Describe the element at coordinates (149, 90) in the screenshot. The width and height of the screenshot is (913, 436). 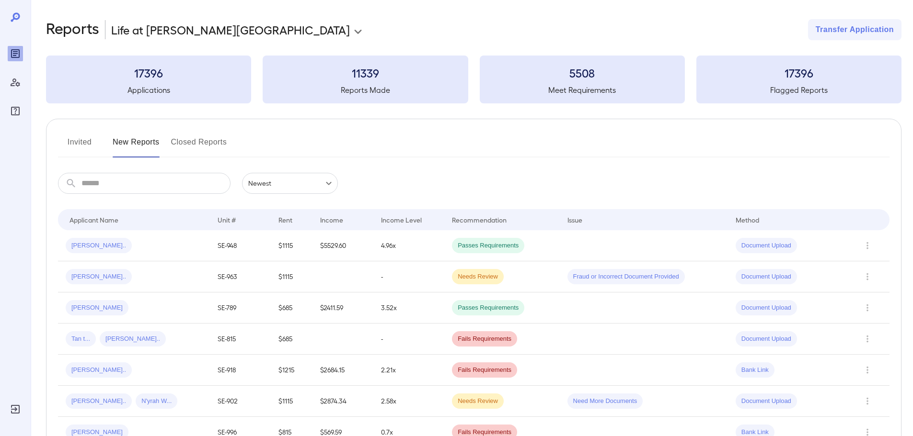
I see `h5: Applications` at that location.